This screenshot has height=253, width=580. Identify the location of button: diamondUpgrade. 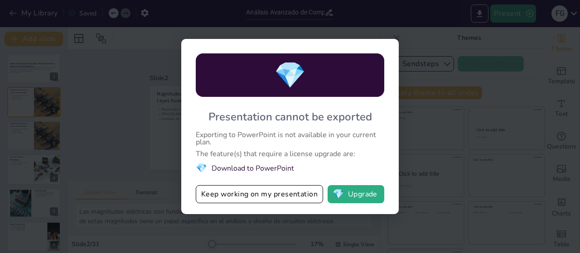
(355, 194).